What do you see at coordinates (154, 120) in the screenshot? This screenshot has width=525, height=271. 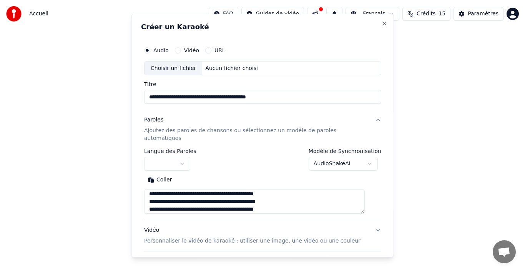 I see `div: Paroles` at bounding box center [154, 120].